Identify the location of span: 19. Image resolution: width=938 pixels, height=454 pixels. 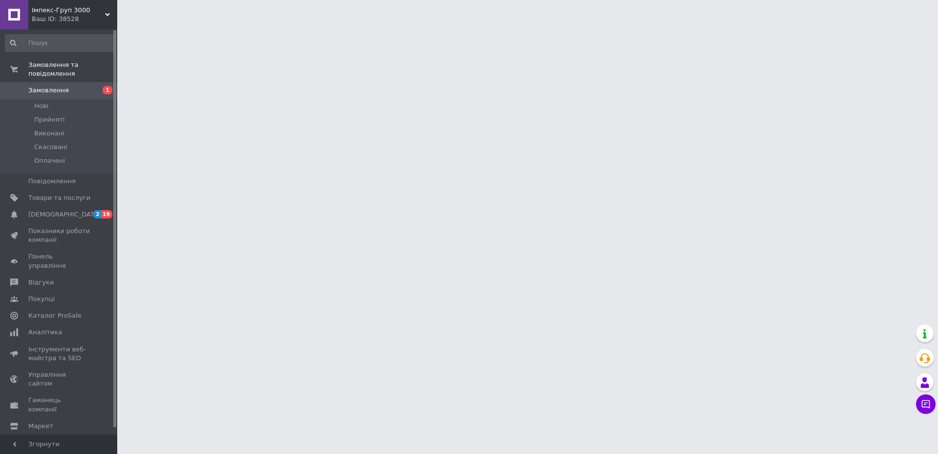
(106, 214).